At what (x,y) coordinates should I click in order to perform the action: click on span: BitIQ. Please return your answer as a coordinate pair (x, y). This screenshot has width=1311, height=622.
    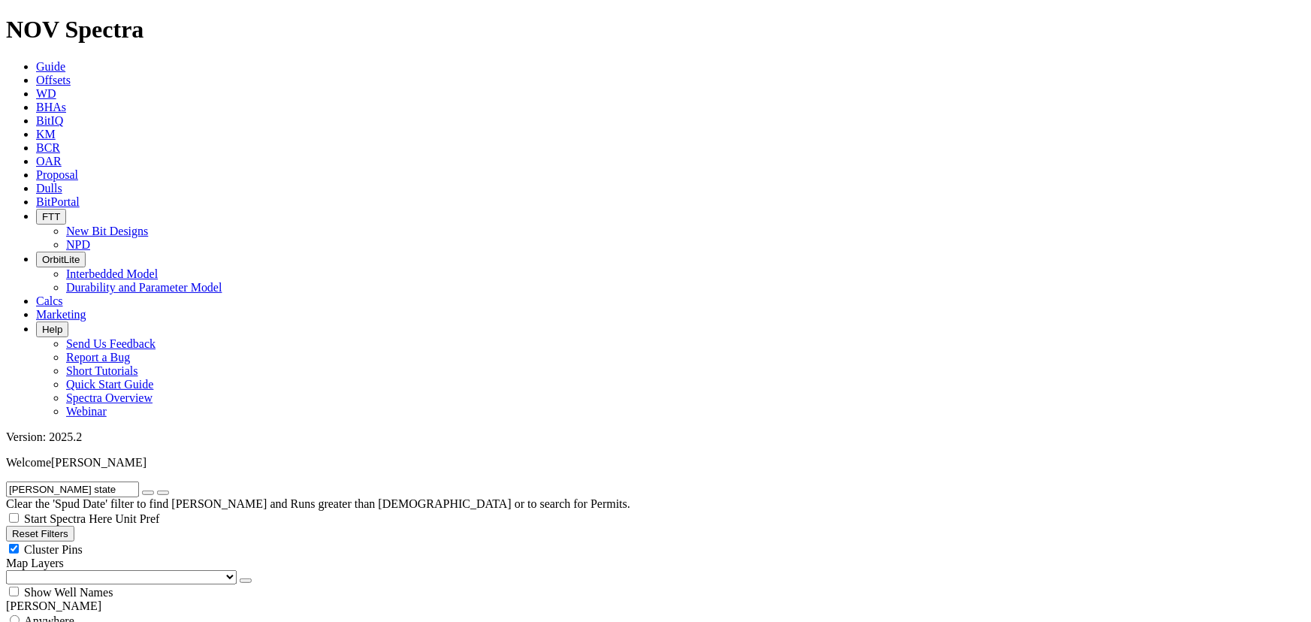
    Looking at the image, I should click on (50, 120).